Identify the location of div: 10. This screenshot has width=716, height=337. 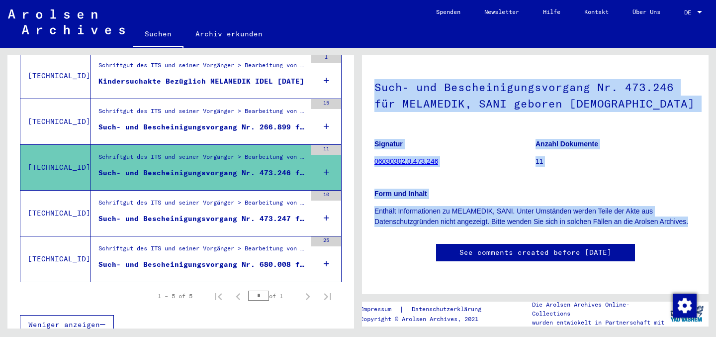
(326, 195).